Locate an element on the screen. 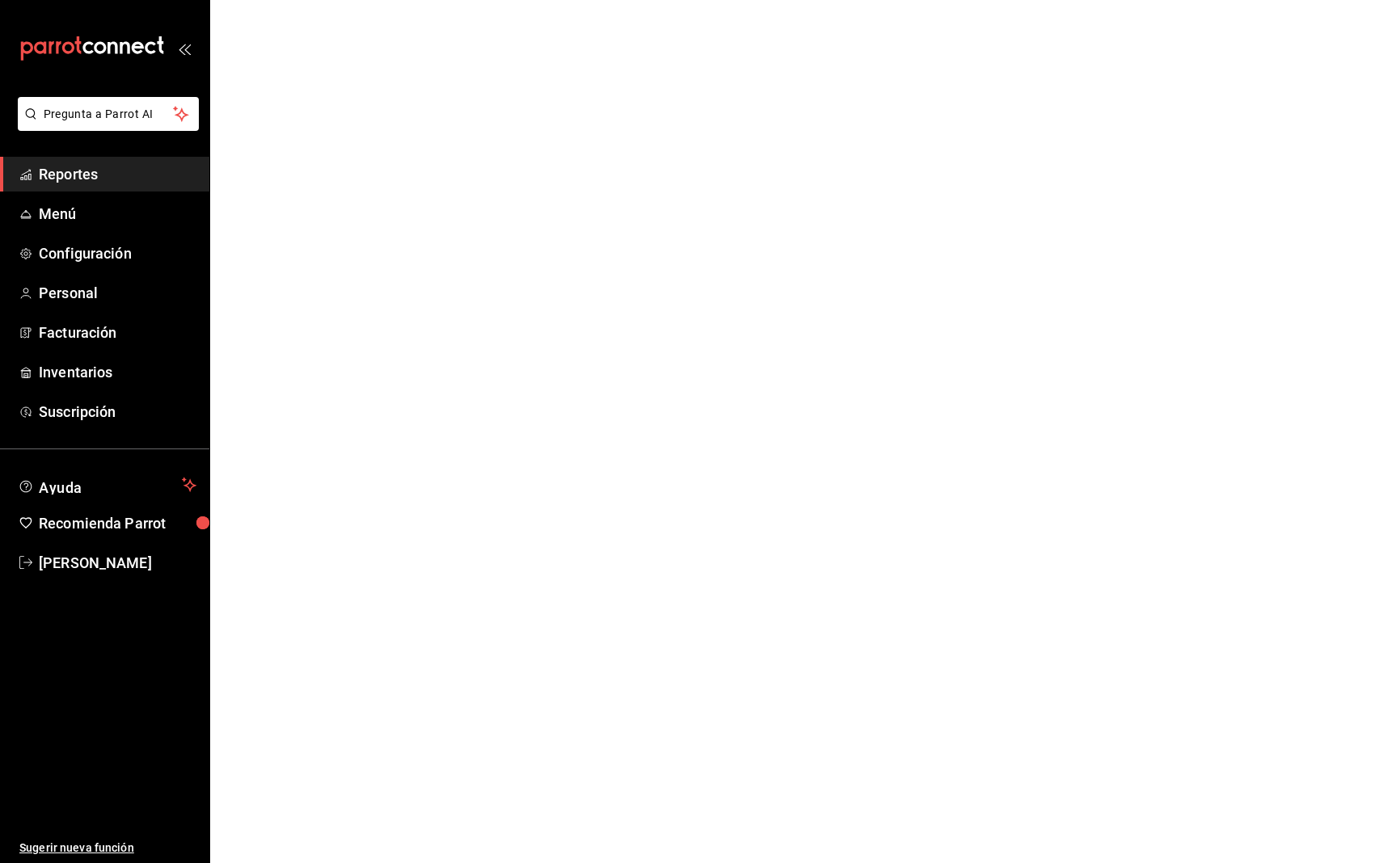  span: Inventarios is located at coordinates (117, 372).